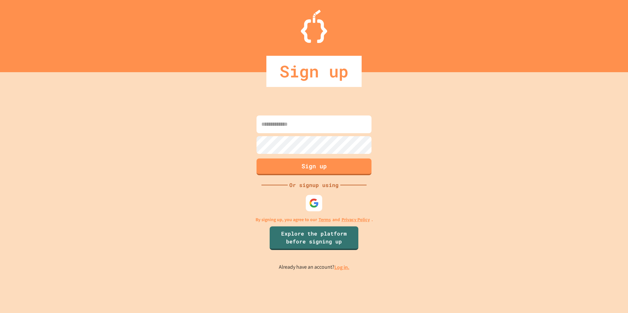 This screenshot has height=313, width=628. What do you see at coordinates (314, 185) in the screenshot?
I see `div: Or signup using` at bounding box center [314, 185].